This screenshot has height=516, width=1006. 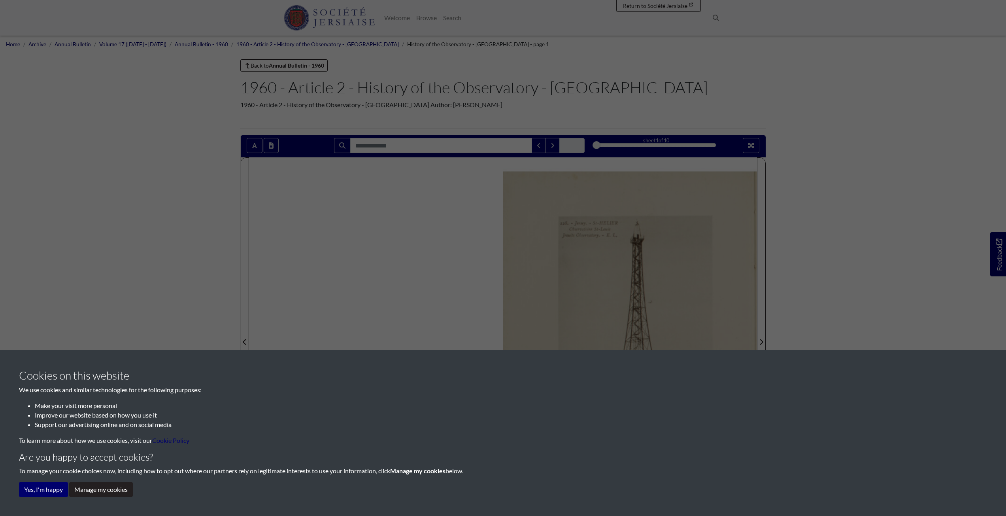 What do you see at coordinates (101, 489) in the screenshot?
I see `button: Manage my cookies` at bounding box center [101, 489].